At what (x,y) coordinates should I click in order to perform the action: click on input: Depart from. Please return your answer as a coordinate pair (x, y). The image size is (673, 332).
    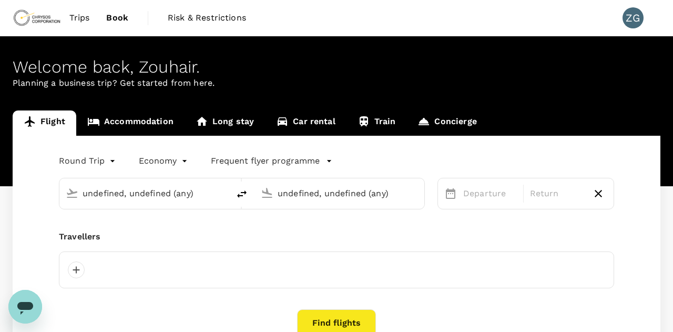
    Looking at the image, I should click on (145, 193).